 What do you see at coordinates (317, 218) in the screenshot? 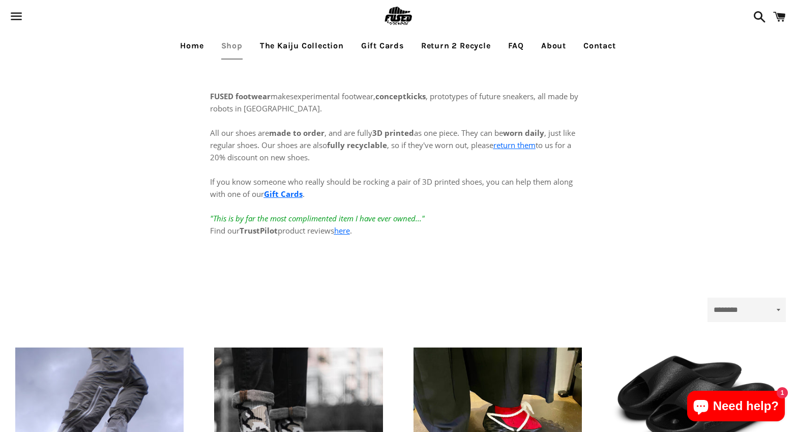
I see `em: "This is by far the most complimented item I have ever owned..."` at bounding box center [317, 218].